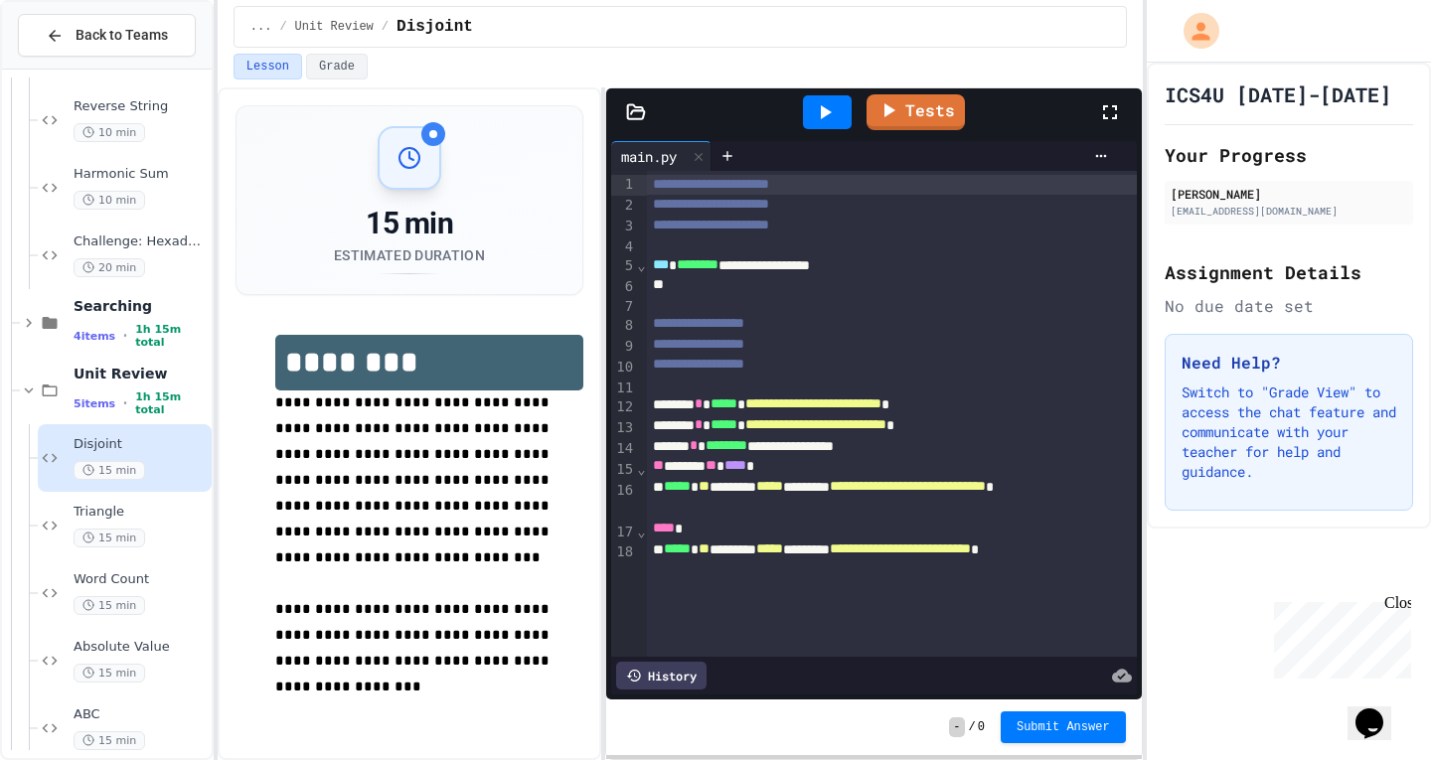 This screenshot has width=1431, height=760. Describe the element at coordinates (915, 112) in the screenshot. I see `a: Tests` at that location.